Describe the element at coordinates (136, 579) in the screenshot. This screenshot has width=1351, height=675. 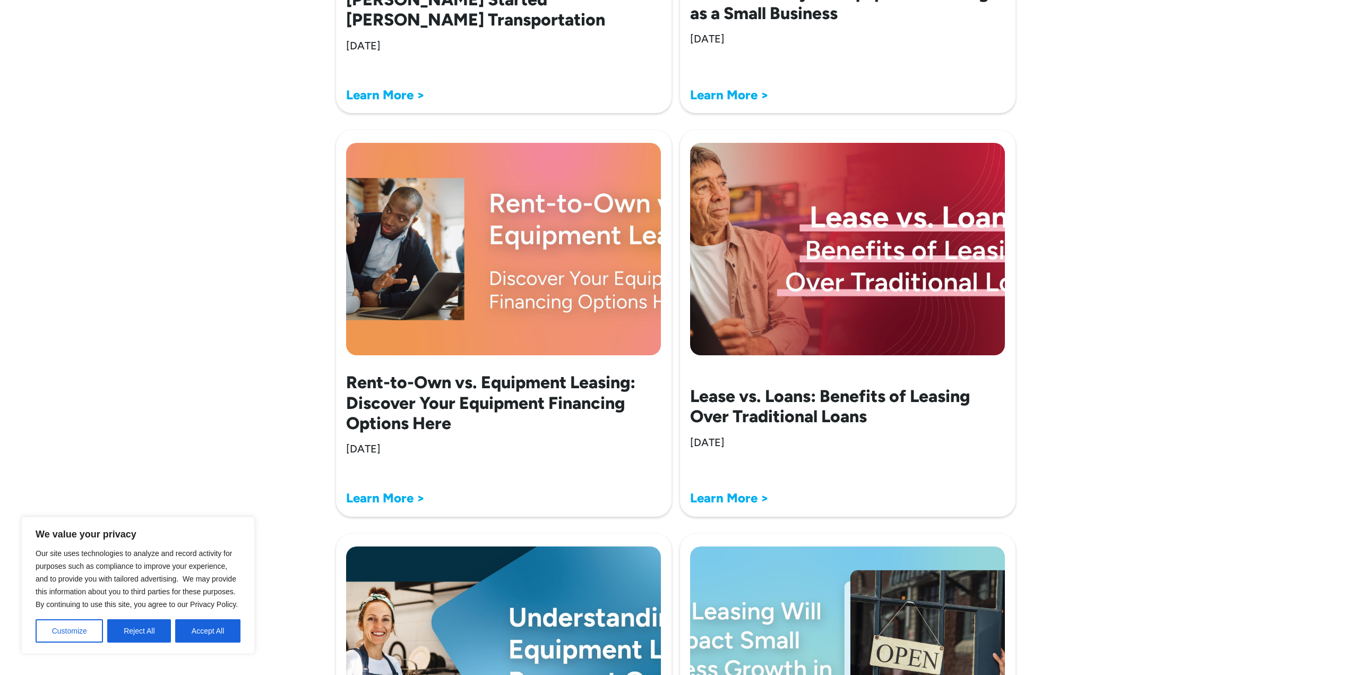
I see `span: Our site uses technologies to analyze and record activity for purposes such as compliance to impr...` at that location.